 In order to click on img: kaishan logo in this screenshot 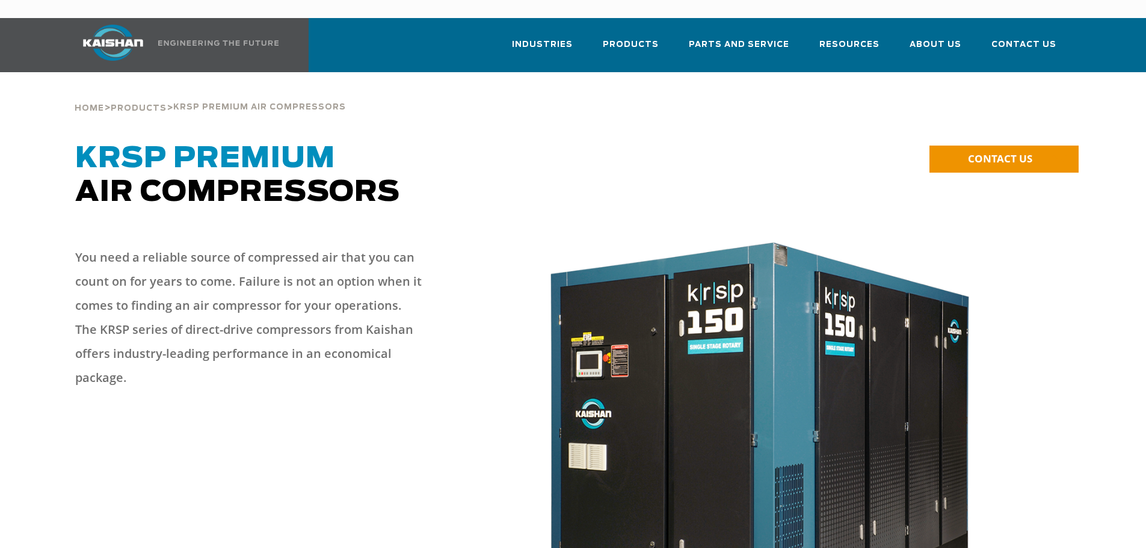, I will do `click(113, 43)`.